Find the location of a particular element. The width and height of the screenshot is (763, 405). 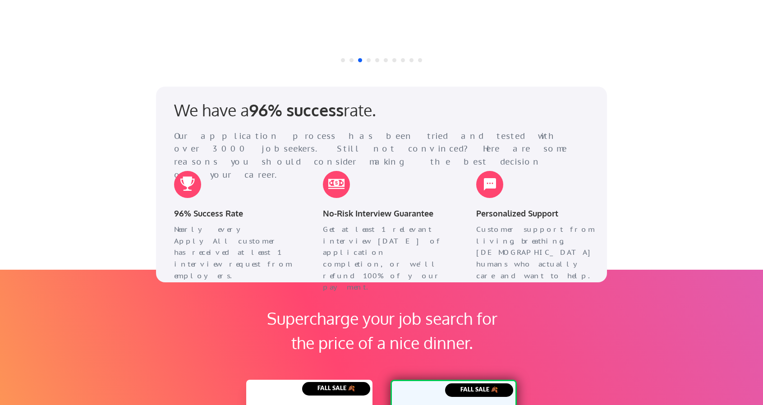

div: Personalized Support is located at coordinates (537, 213).